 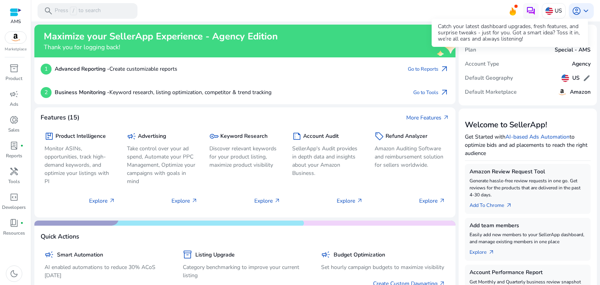 I want to click on h5: Default Geography, so click(x=489, y=78).